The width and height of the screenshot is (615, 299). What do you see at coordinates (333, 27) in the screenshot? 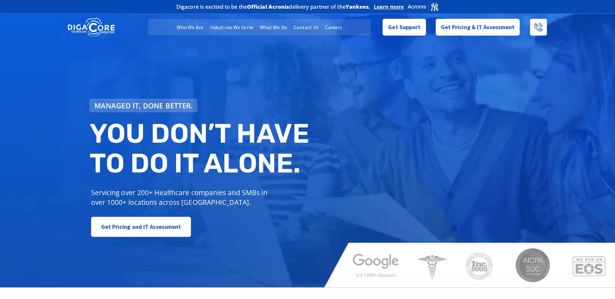
I see `a: Careers` at bounding box center [333, 27].